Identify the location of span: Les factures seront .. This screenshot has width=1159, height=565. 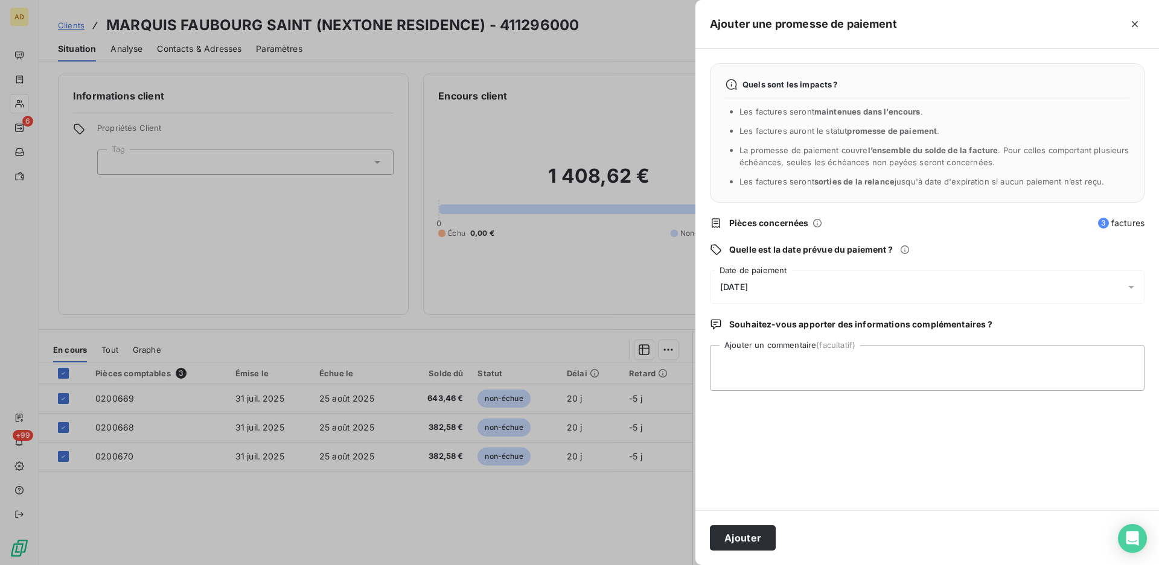
(831, 112).